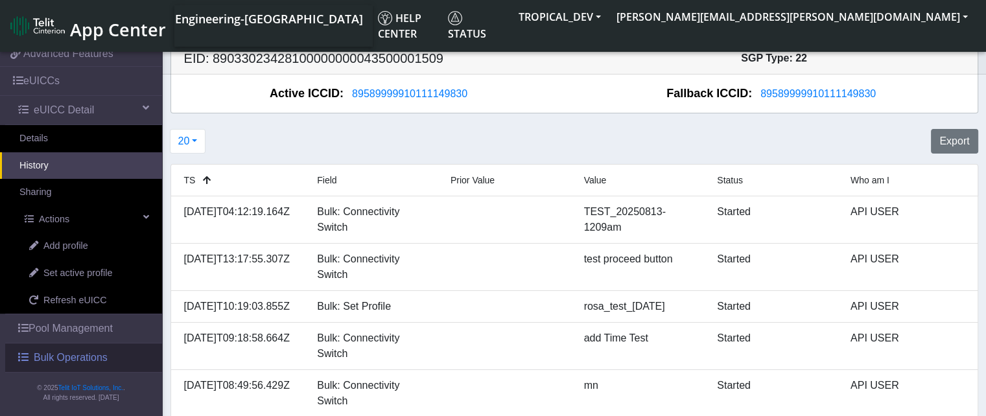 The height and width of the screenshot is (416, 986). I want to click on div: test proceed button, so click(641, 267).